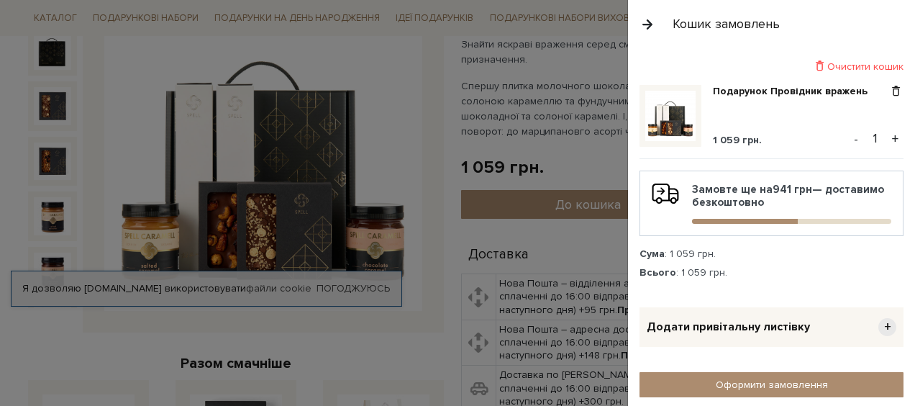 The width and height of the screenshot is (915, 406). I want to click on img: Подарунок Провідник вражень, so click(670, 116).